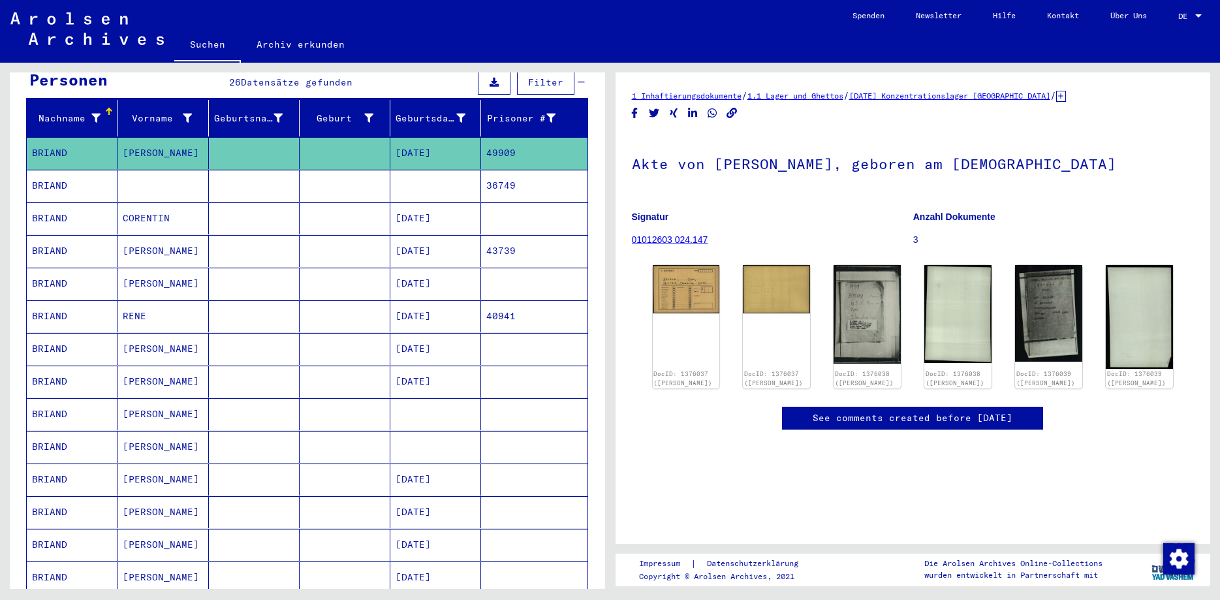 Image resolution: width=1220 pixels, height=600 pixels. I want to click on button: Share on Twitter, so click(654, 113).